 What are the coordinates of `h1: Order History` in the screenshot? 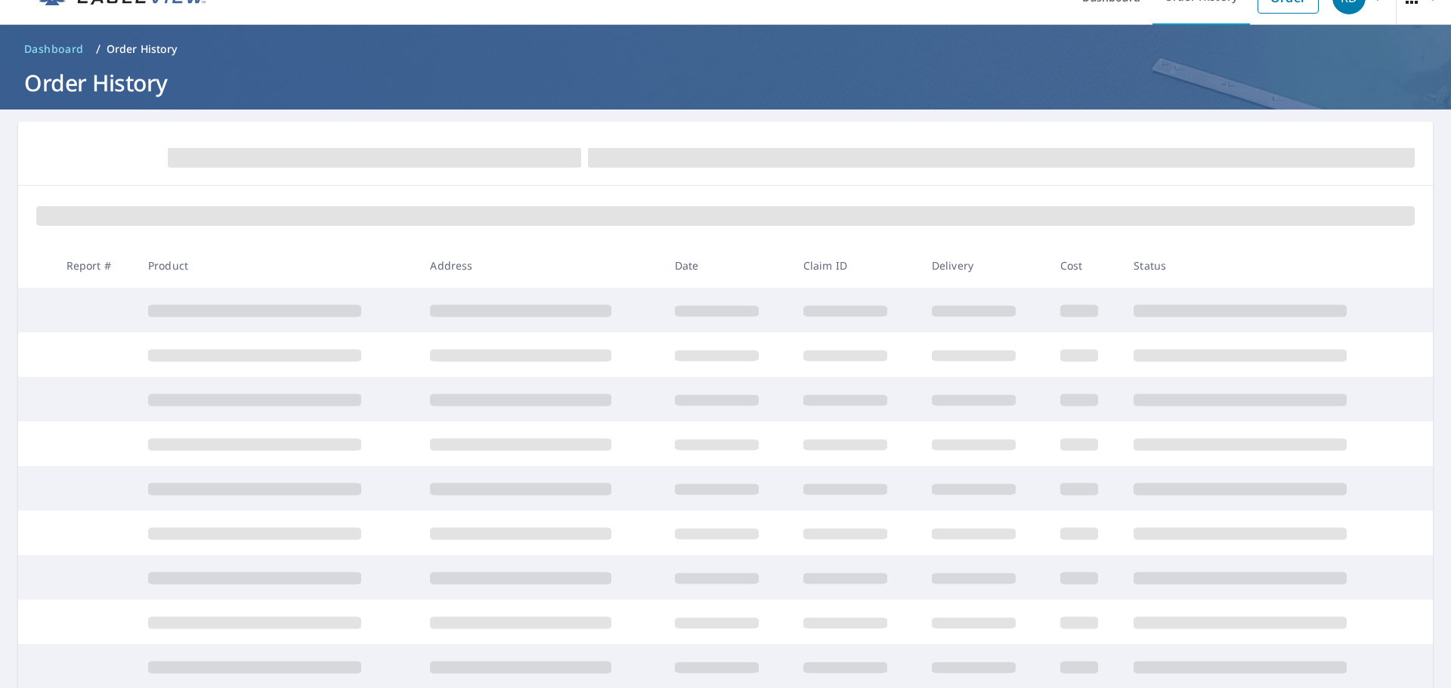 It's located at (725, 82).